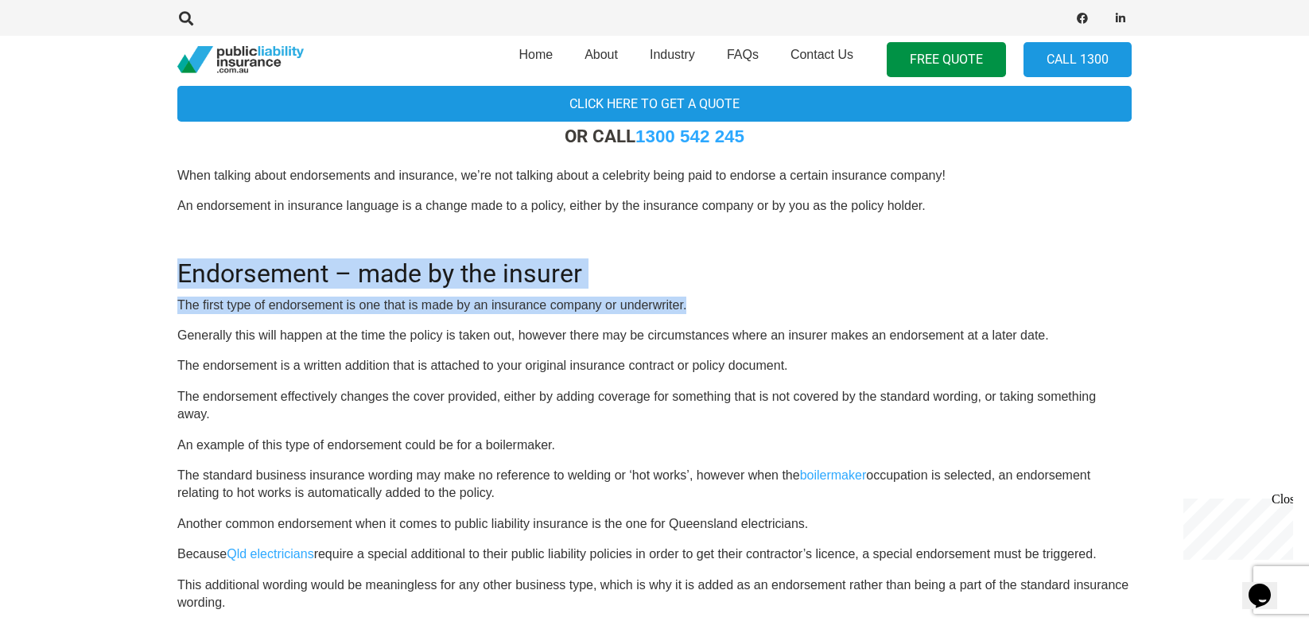 The width and height of the screenshot is (1309, 625). I want to click on a: Search, so click(186, 18).